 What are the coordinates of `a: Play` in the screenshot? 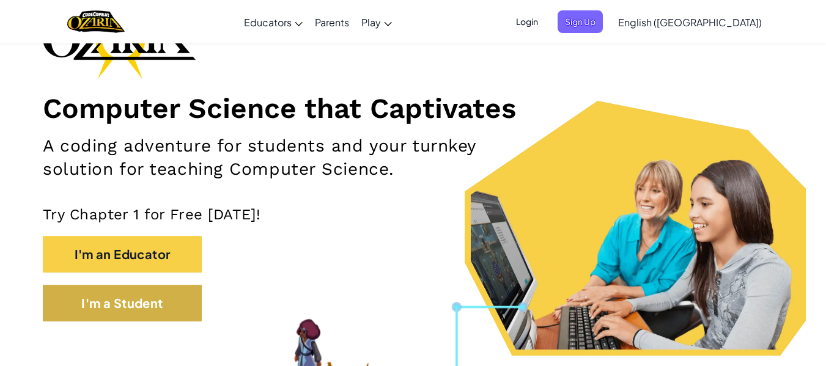 It's located at (377, 22).